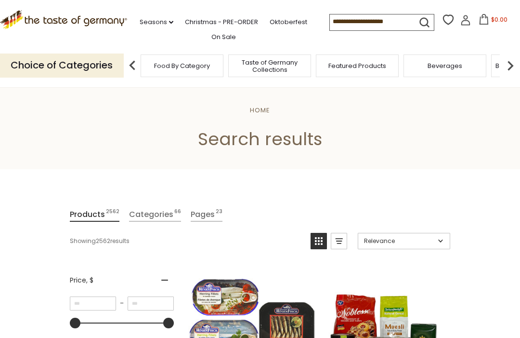 This screenshot has height=338, width=520. What do you see at coordinates (357, 65) in the screenshot?
I see `span: Featured Products` at bounding box center [357, 65].